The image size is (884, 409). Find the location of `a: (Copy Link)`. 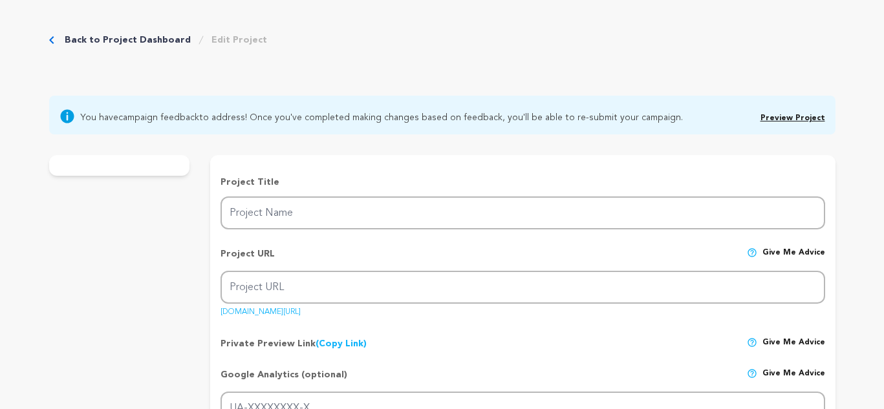

a: (Copy Link) is located at coordinates (341, 344).